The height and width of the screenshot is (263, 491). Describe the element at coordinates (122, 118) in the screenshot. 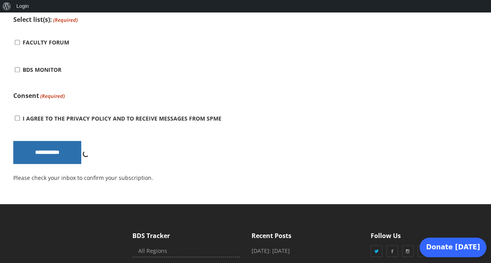

I see `label: I agree to the privacy policy and to receive messages from SPME` at that location.